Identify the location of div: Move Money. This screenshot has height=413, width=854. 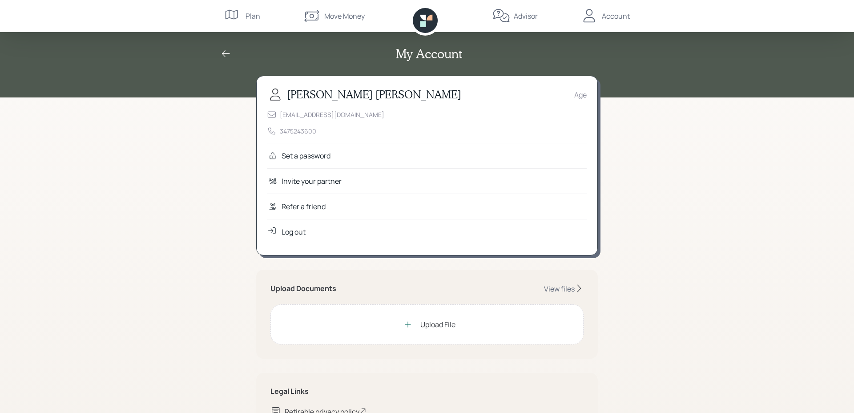
(344, 16).